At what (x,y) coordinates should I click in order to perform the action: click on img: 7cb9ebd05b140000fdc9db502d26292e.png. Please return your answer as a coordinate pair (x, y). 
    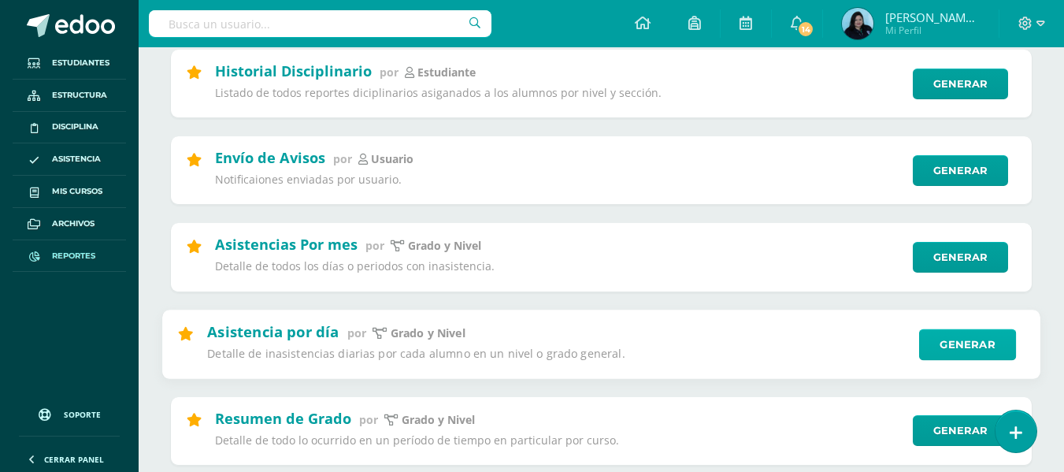
    Looking at the image, I should click on (858, 24).